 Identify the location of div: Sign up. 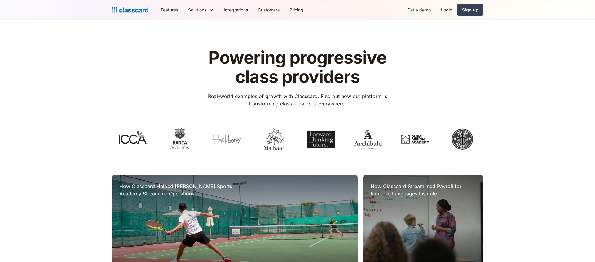
(470, 10).